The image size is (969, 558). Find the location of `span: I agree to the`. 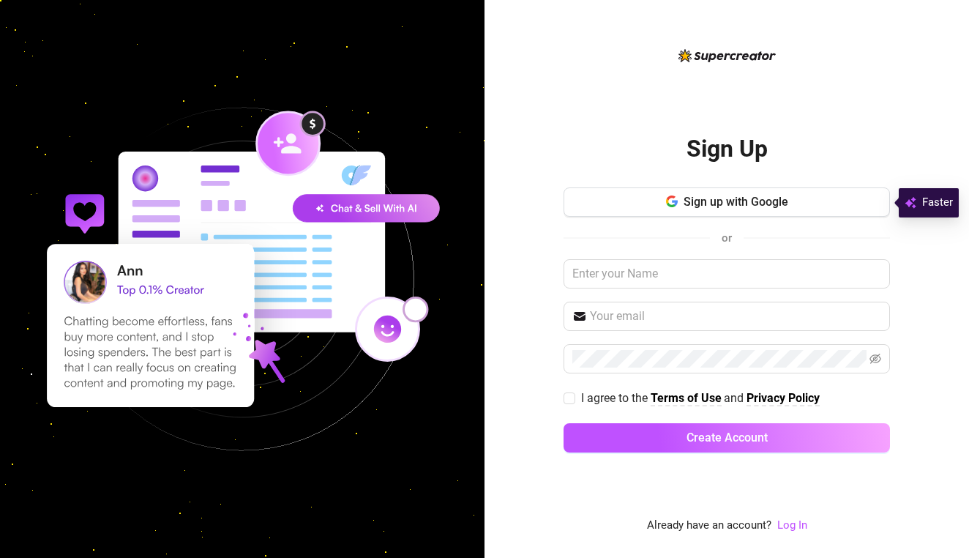

span: I agree to the is located at coordinates (615, 397).